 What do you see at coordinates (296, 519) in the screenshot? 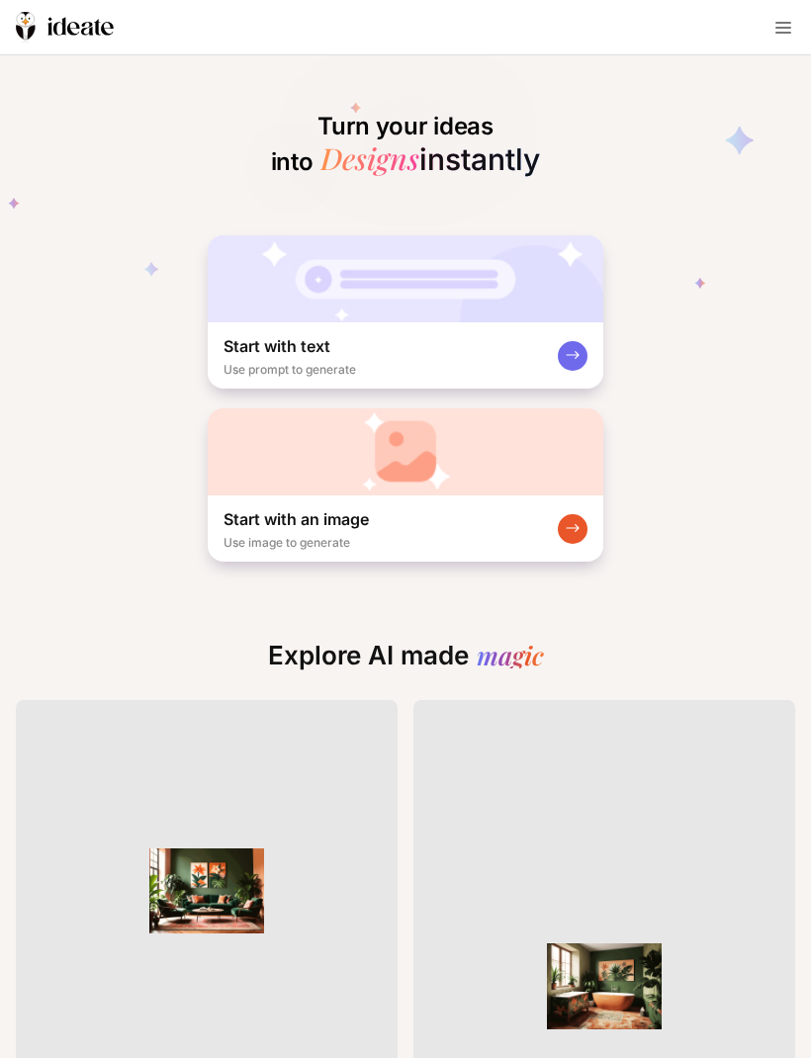
I see `div: Start with an image` at bounding box center [296, 519].